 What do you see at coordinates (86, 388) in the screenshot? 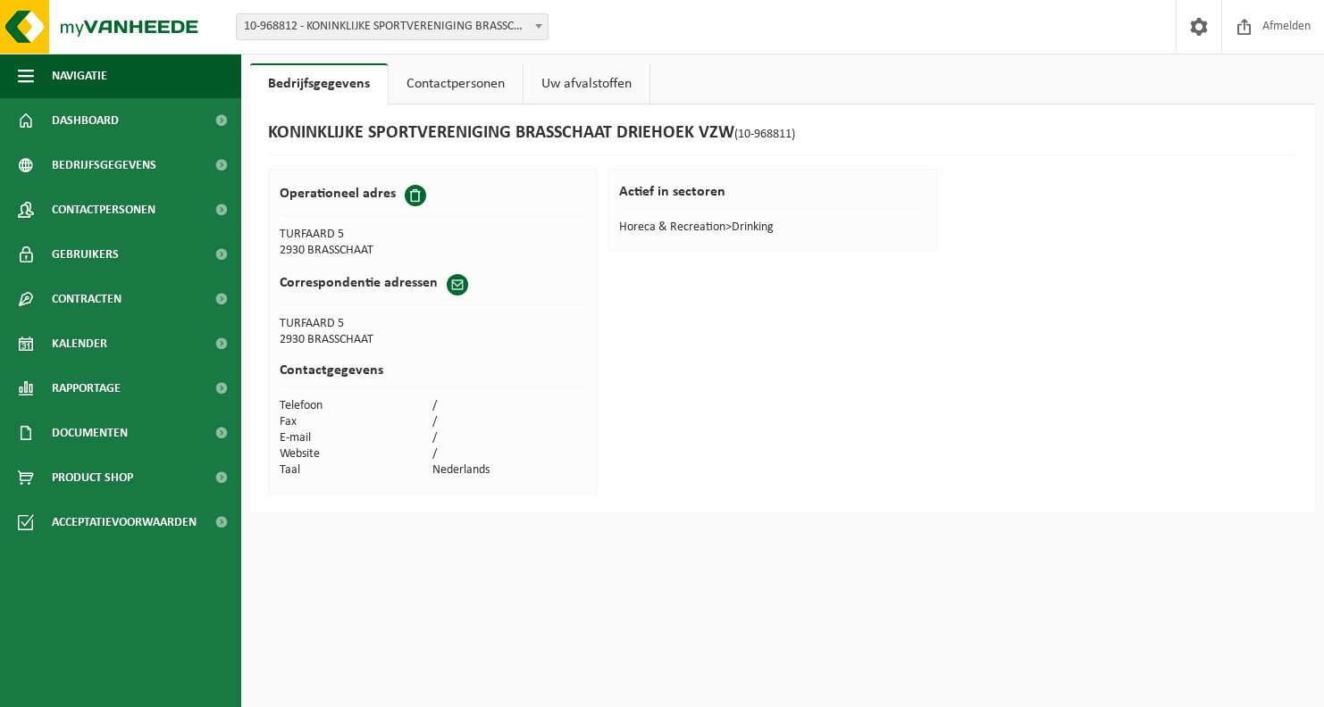
I see `span: Rapportage` at bounding box center [86, 388].